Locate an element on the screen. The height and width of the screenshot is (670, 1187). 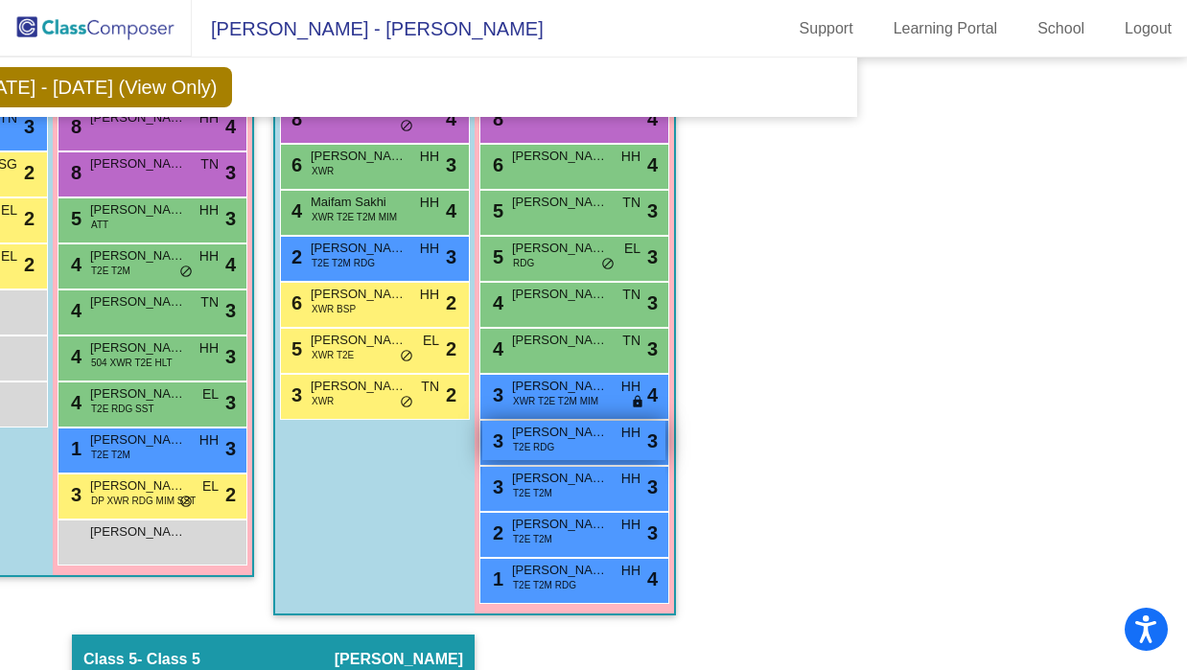
span: 6 is located at coordinates (294, 165).